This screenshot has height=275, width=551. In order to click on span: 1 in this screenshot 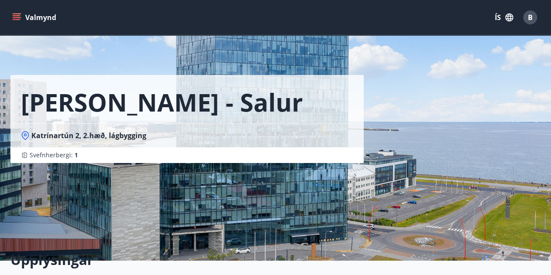, I will do `click(76, 155)`.